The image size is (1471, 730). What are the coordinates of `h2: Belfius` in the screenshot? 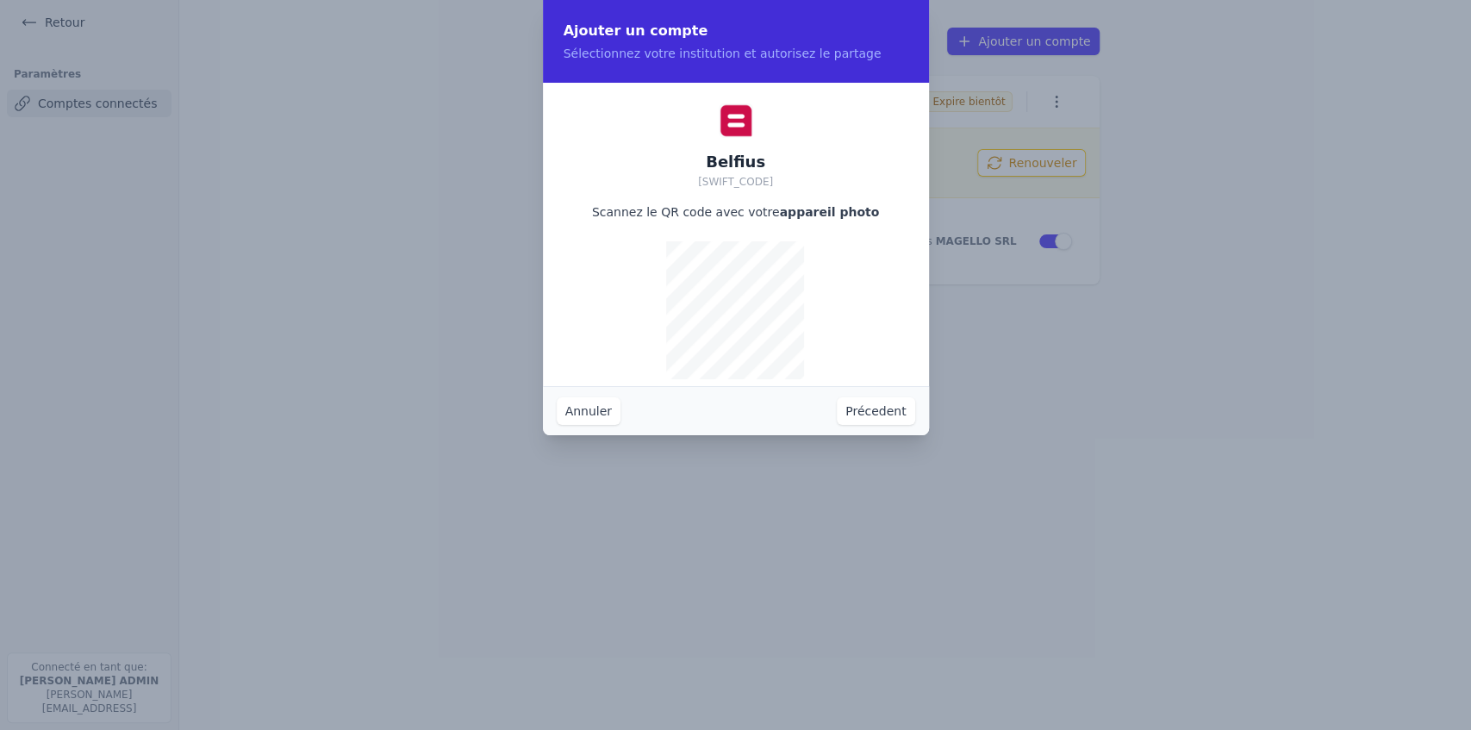 It's located at (735, 162).